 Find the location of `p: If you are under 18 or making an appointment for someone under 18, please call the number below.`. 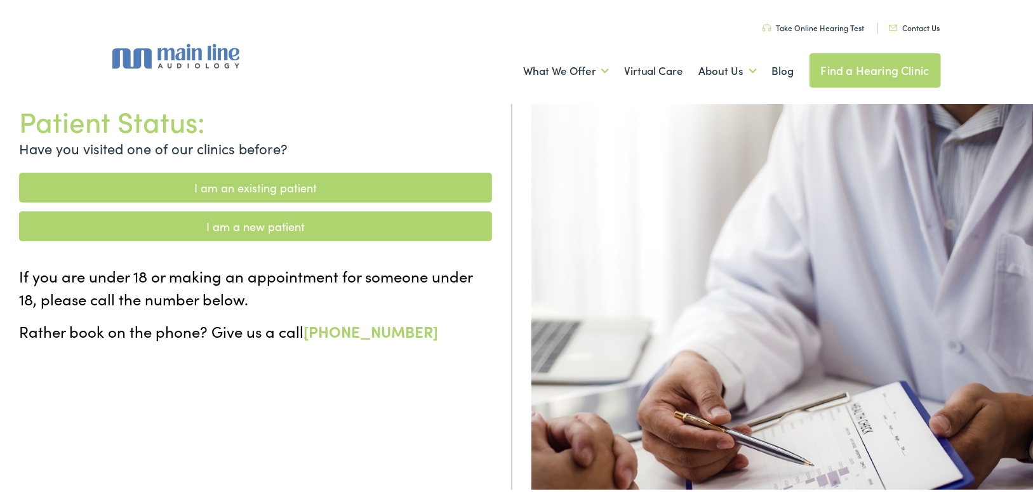

p: If you are under 18 or making an appointment for someone under 18, please call the number below. is located at coordinates (255, 285).